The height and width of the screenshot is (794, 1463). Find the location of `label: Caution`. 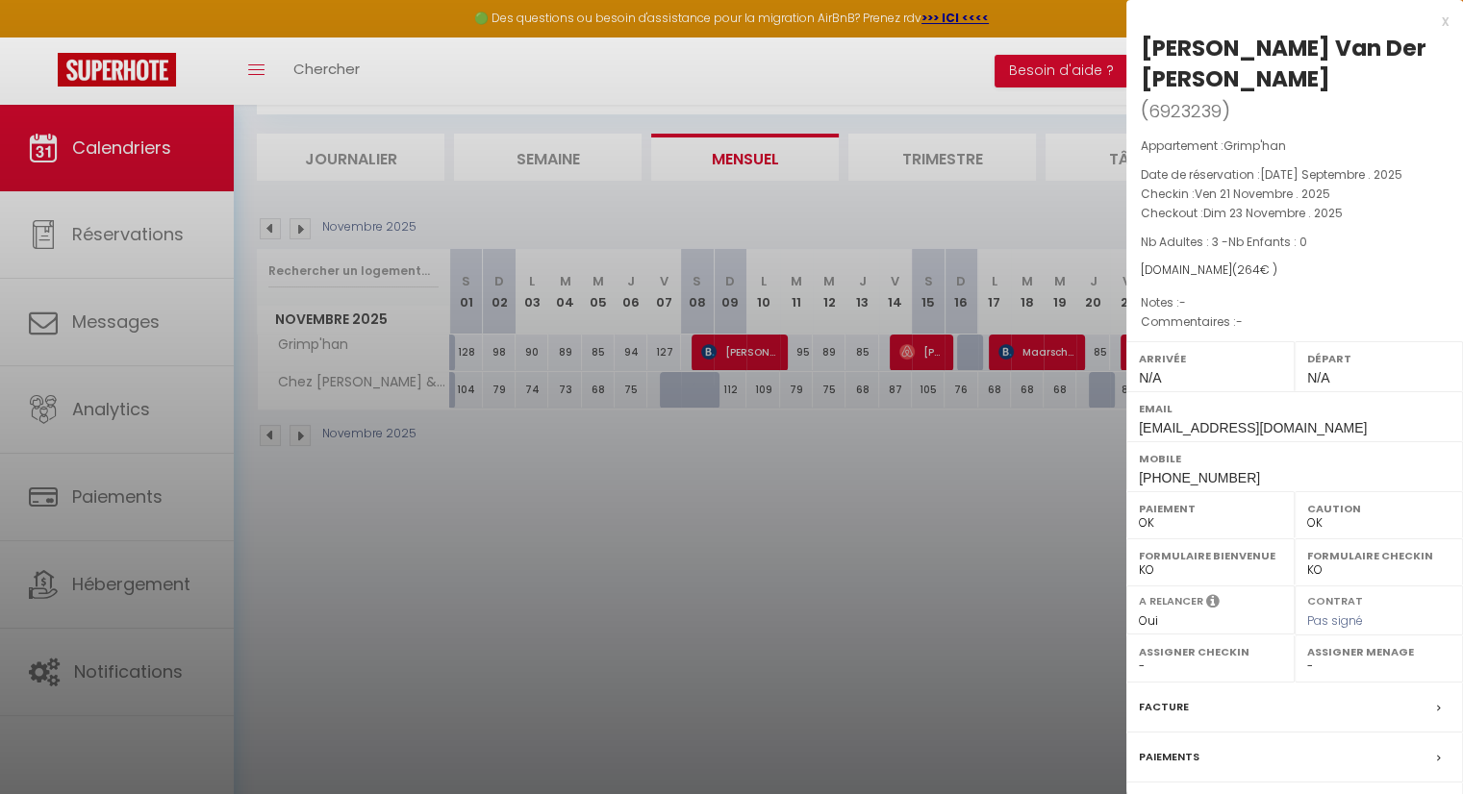

label: Caution is located at coordinates (1378, 509).